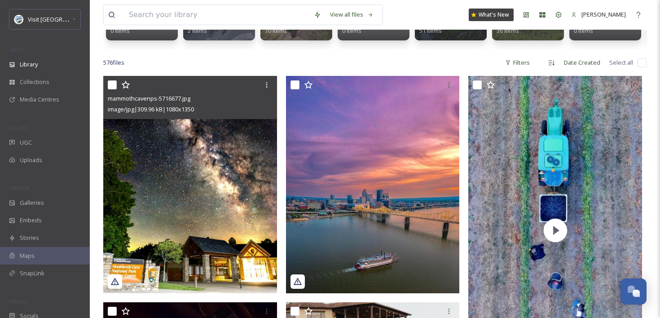  I want to click on span: COLLECT, so click(18, 127).